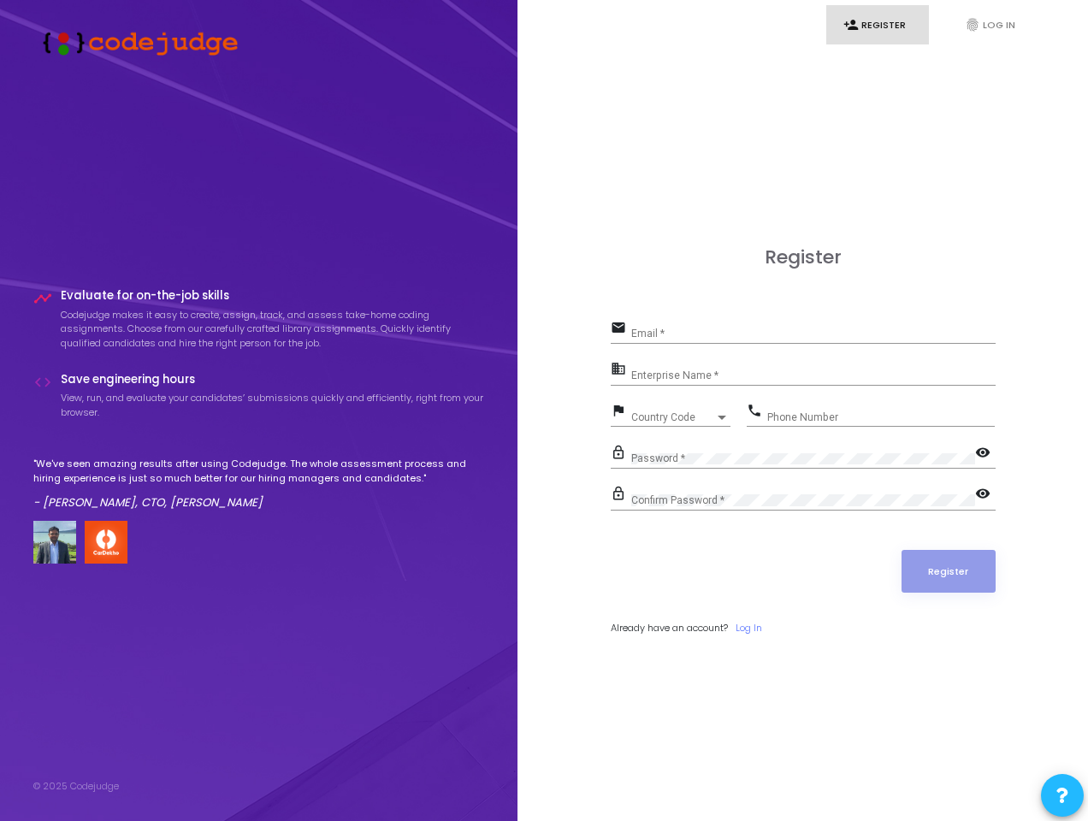 Image resolution: width=1088 pixels, height=821 pixels. I want to click on h3: Register, so click(803, 257).